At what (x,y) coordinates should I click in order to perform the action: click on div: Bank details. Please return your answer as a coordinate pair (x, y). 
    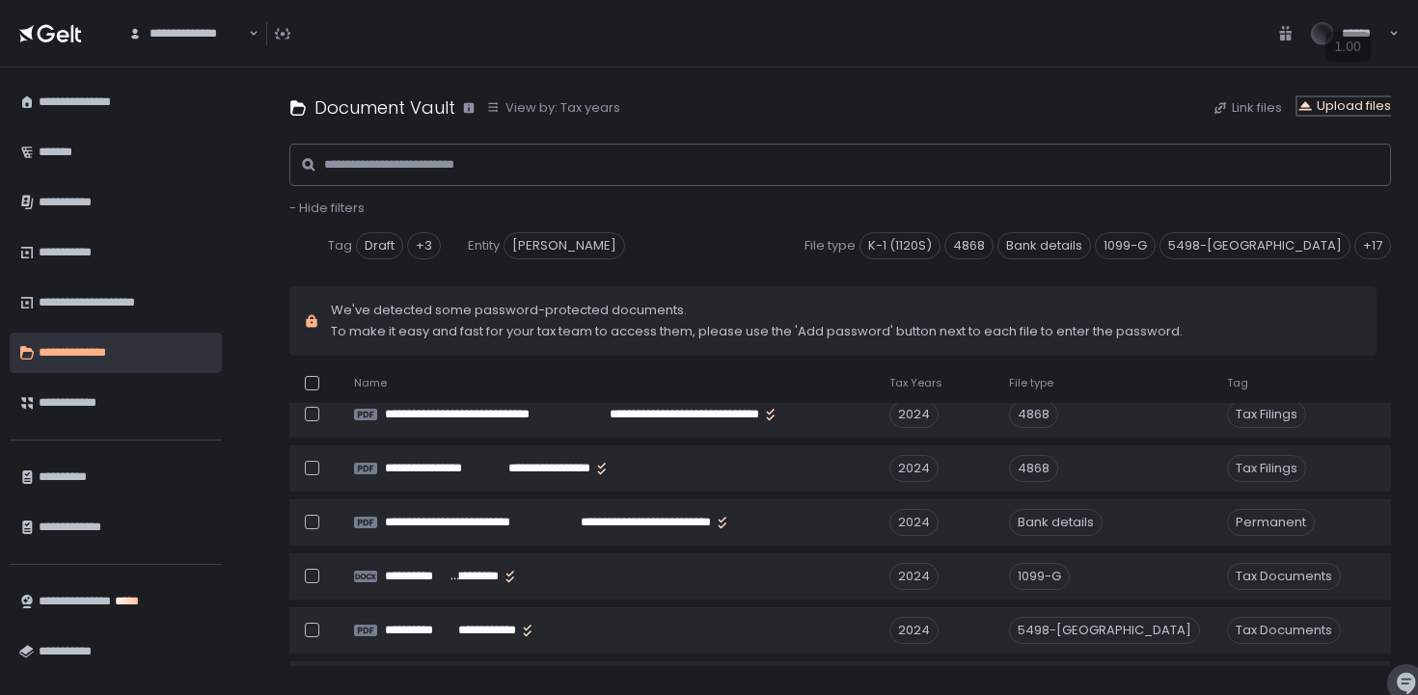
    Looking at the image, I should click on (1055, 523).